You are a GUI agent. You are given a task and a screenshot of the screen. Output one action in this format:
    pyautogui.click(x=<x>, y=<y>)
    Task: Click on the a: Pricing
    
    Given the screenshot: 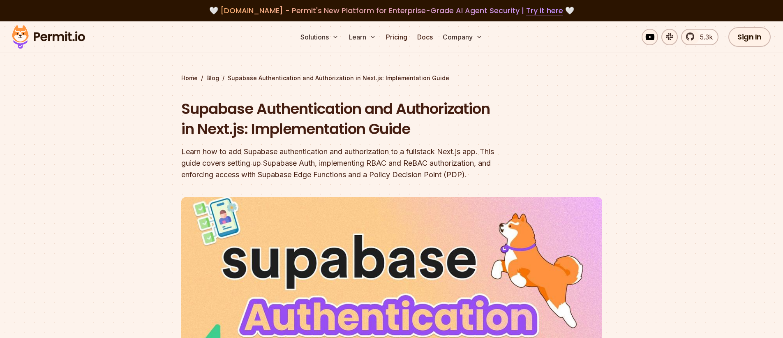 What is the action you would take?
    pyautogui.click(x=397, y=37)
    